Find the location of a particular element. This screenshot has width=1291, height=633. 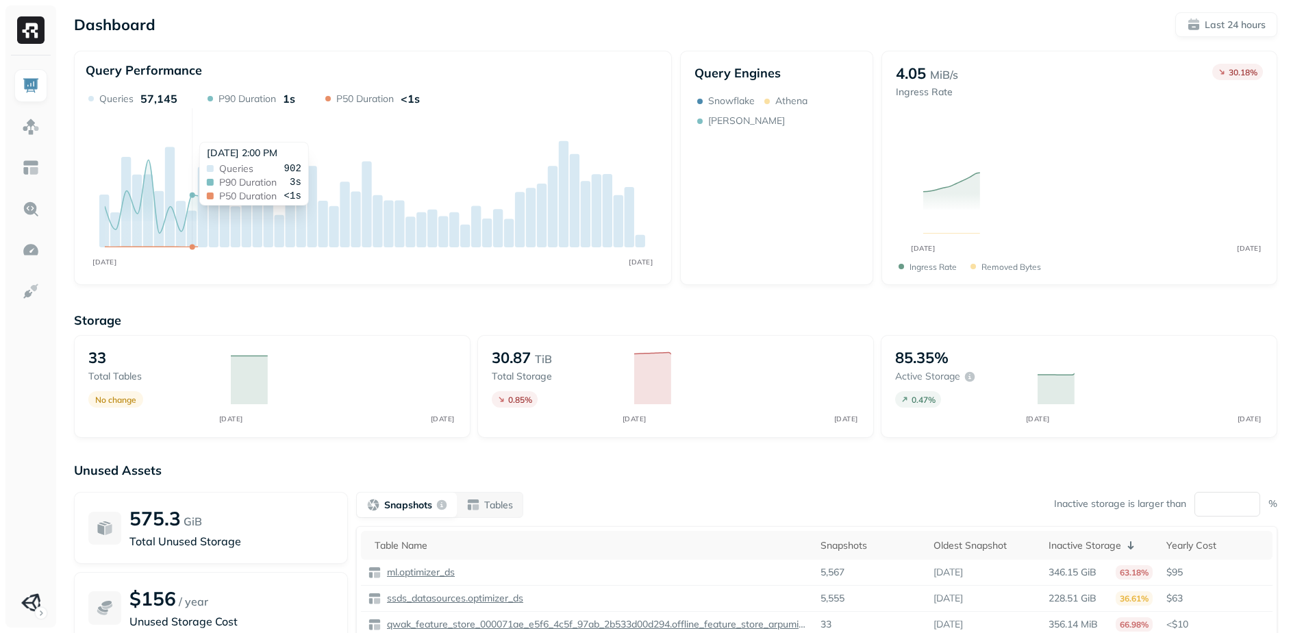

p: Inactive Storage is located at coordinates (1085, 545).